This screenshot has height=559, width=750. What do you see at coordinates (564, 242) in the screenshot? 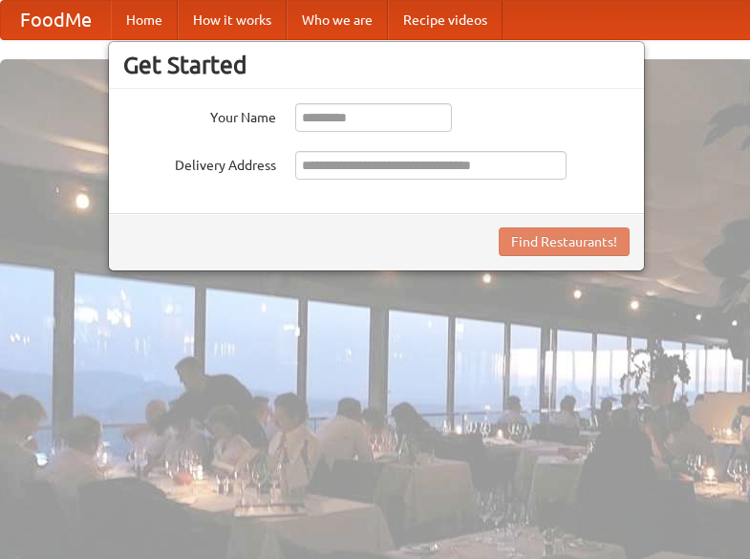
I see `button: Find Restaurants!` at bounding box center [564, 242].